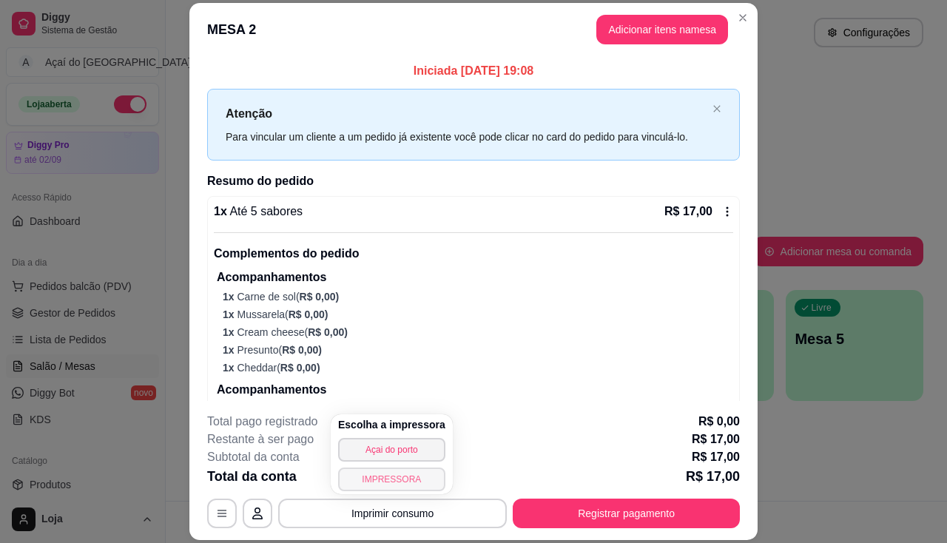  I want to click on button: IMPRESSORA, so click(391, 479).